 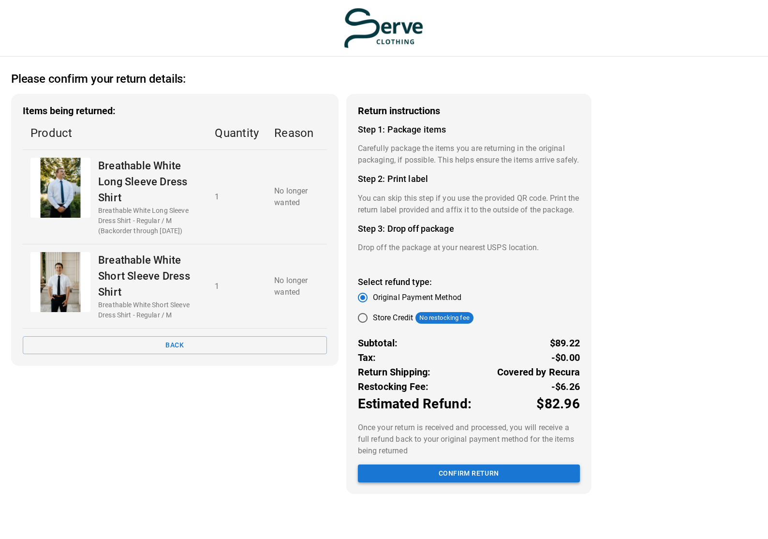 What do you see at coordinates (469, 154) in the screenshot?
I see `p: Carefully package the items you are returning in the original packaging, if possible. This helps ...` at bounding box center [469, 154].